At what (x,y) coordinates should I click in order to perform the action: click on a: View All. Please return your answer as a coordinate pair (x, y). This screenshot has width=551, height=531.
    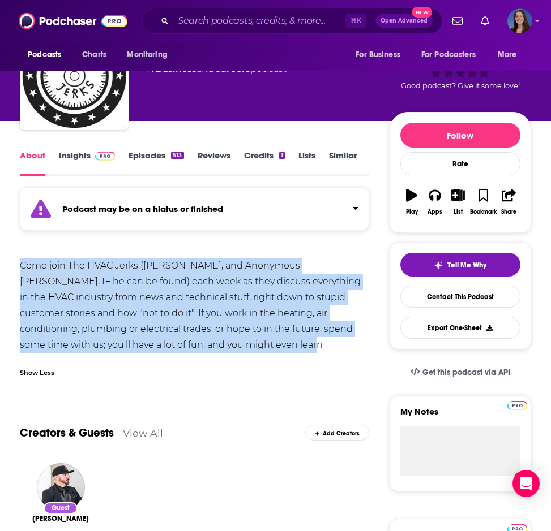
    Looking at the image, I should click on (143, 433).